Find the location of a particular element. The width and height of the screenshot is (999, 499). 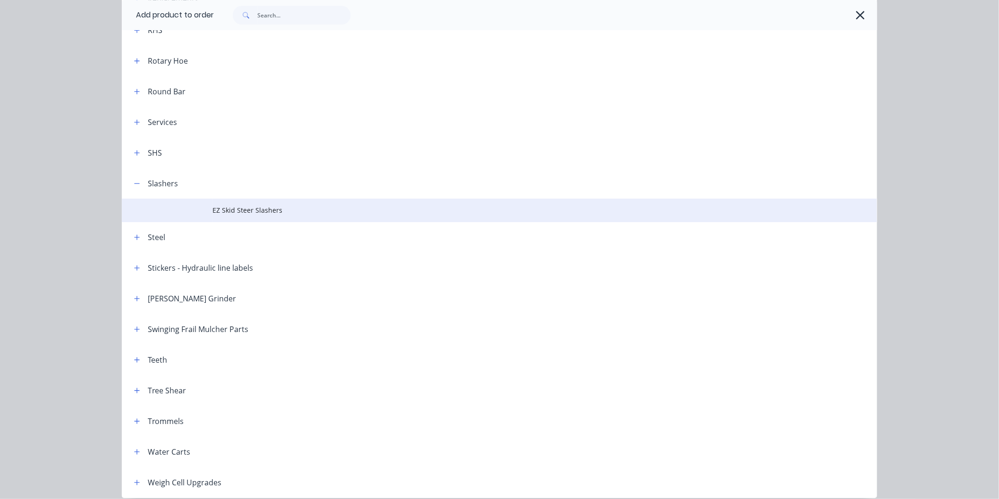

input: Search... is located at coordinates (304, 15).